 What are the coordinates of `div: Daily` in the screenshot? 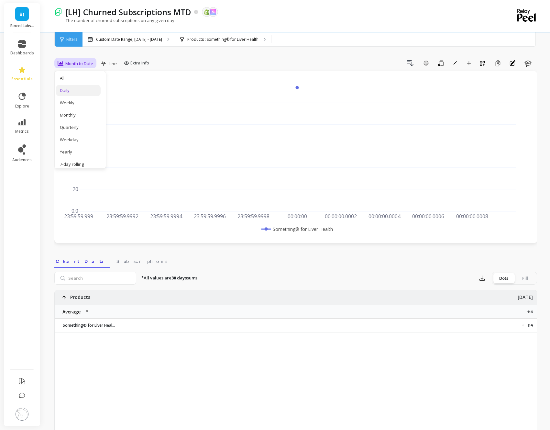 It's located at (78, 90).